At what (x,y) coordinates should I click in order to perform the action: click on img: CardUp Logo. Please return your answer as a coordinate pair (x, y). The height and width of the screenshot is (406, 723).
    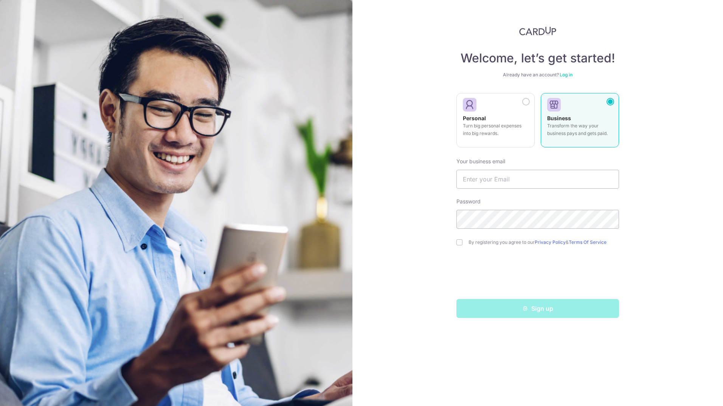
    Looking at the image, I should click on (538, 31).